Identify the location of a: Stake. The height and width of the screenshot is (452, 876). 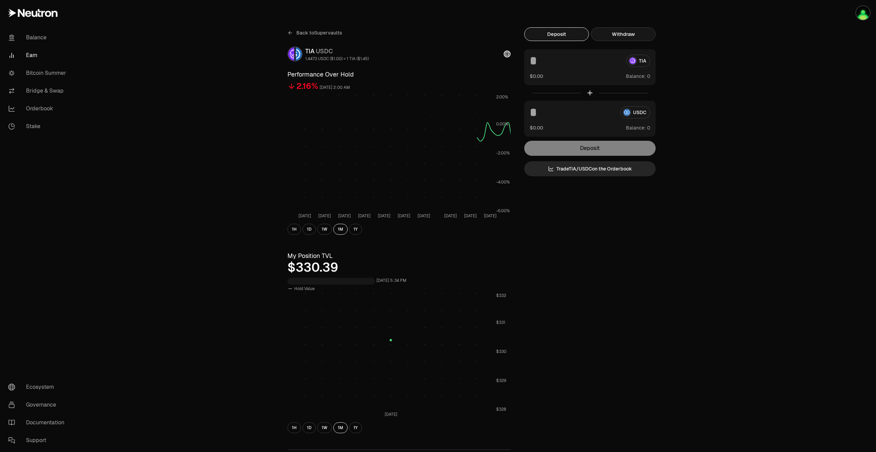
(38, 127).